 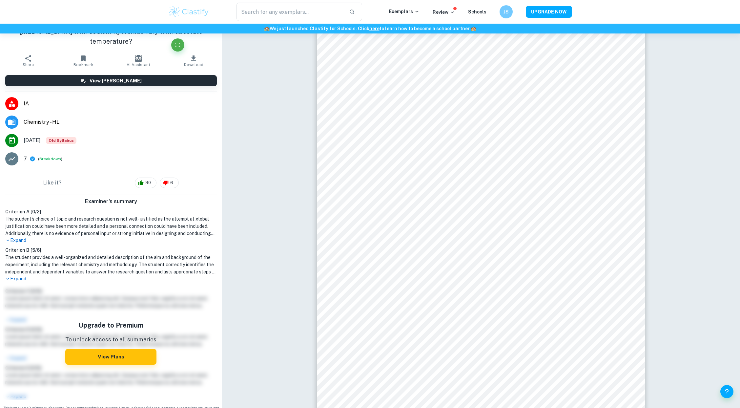 I want to click on img: AI Assistant, so click(x=138, y=58).